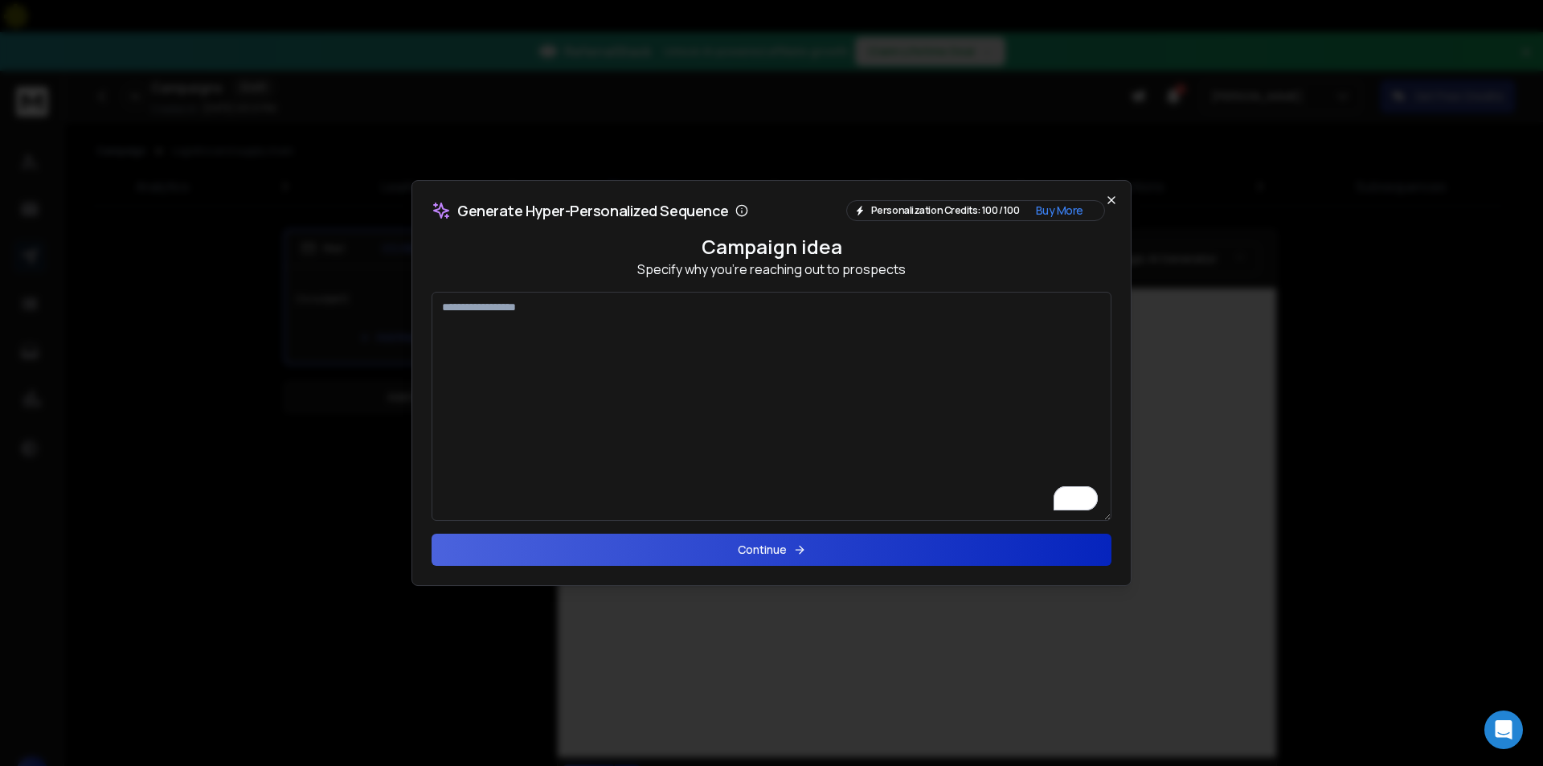 Image resolution: width=1543 pixels, height=766 pixels. Describe the element at coordinates (771, 550) in the screenshot. I see `button: Continue` at that location.